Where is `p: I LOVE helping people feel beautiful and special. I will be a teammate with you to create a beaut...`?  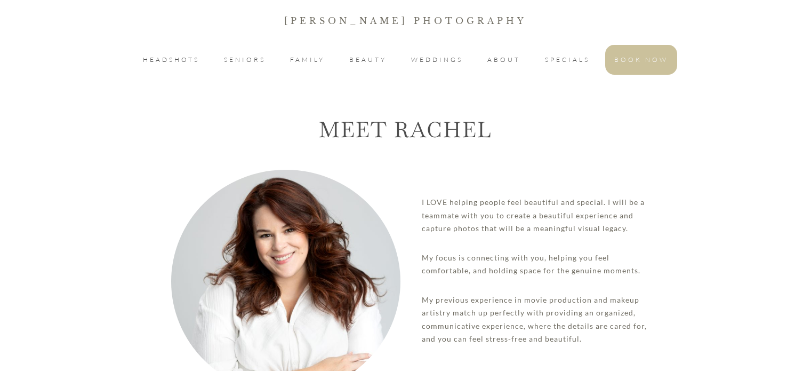
p: I LOVE helping people feel beautiful and special. I will be a teammate with you to create a beaut... is located at coordinates (536, 216).